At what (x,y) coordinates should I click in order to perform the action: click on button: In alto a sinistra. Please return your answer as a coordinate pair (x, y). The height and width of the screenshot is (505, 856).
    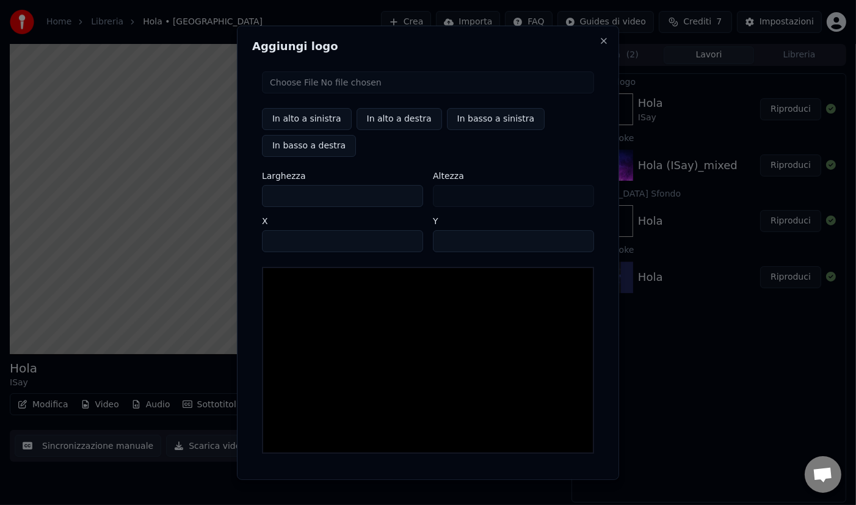
    Looking at the image, I should click on (306, 118).